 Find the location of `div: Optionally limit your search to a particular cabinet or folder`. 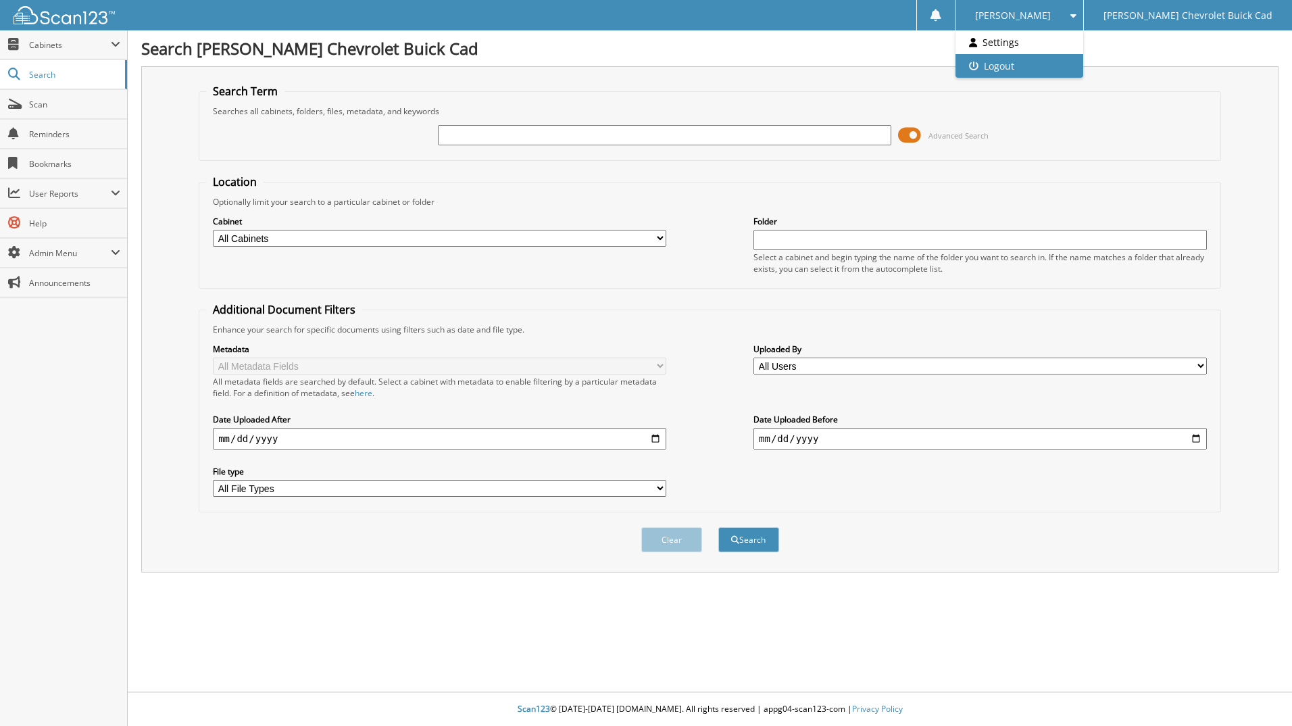

div: Optionally limit your search to a particular cabinet or folder is located at coordinates (709, 201).